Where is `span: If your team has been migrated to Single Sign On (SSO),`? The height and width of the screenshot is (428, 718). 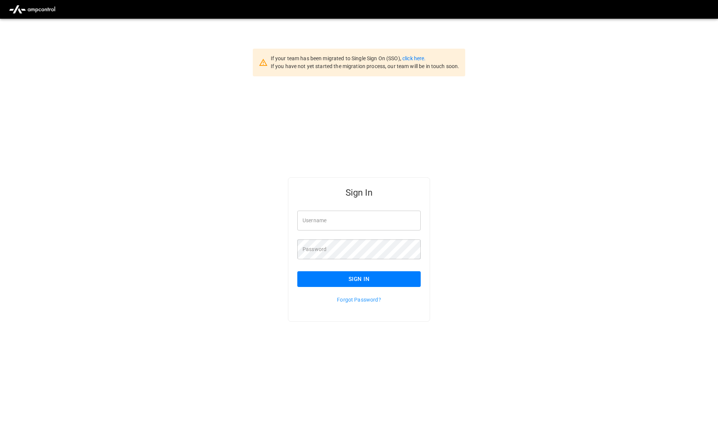 span: If your team has been migrated to Single Sign On (SSO), is located at coordinates (336, 58).